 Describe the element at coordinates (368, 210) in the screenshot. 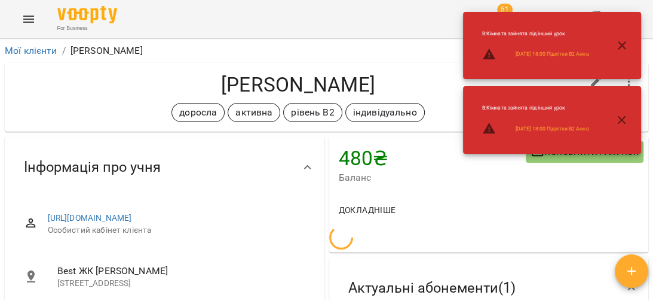

I see `span: Докладніше` at that location.